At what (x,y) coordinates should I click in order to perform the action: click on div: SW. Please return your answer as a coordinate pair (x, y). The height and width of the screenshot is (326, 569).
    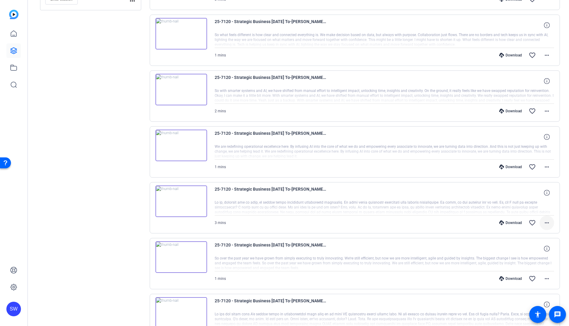
    Looking at the image, I should click on (14, 309).